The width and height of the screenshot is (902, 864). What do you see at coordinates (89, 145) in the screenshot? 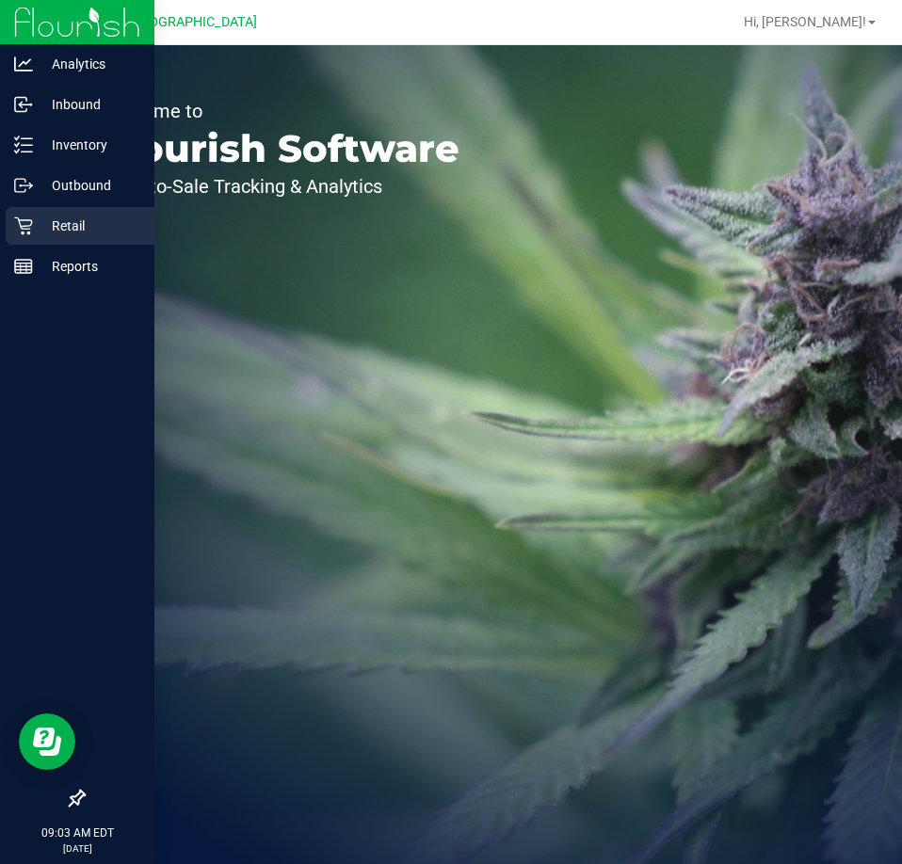
I see `p: Inventory` at bounding box center [89, 145].